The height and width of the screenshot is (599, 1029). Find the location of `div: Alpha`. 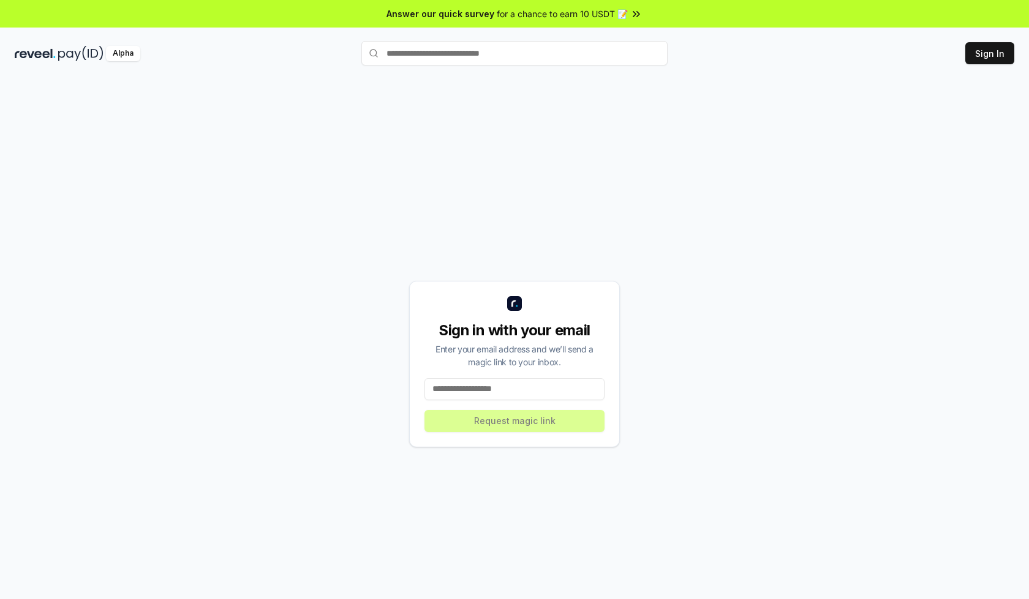

div: Alpha is located at coordinates (123, 53).